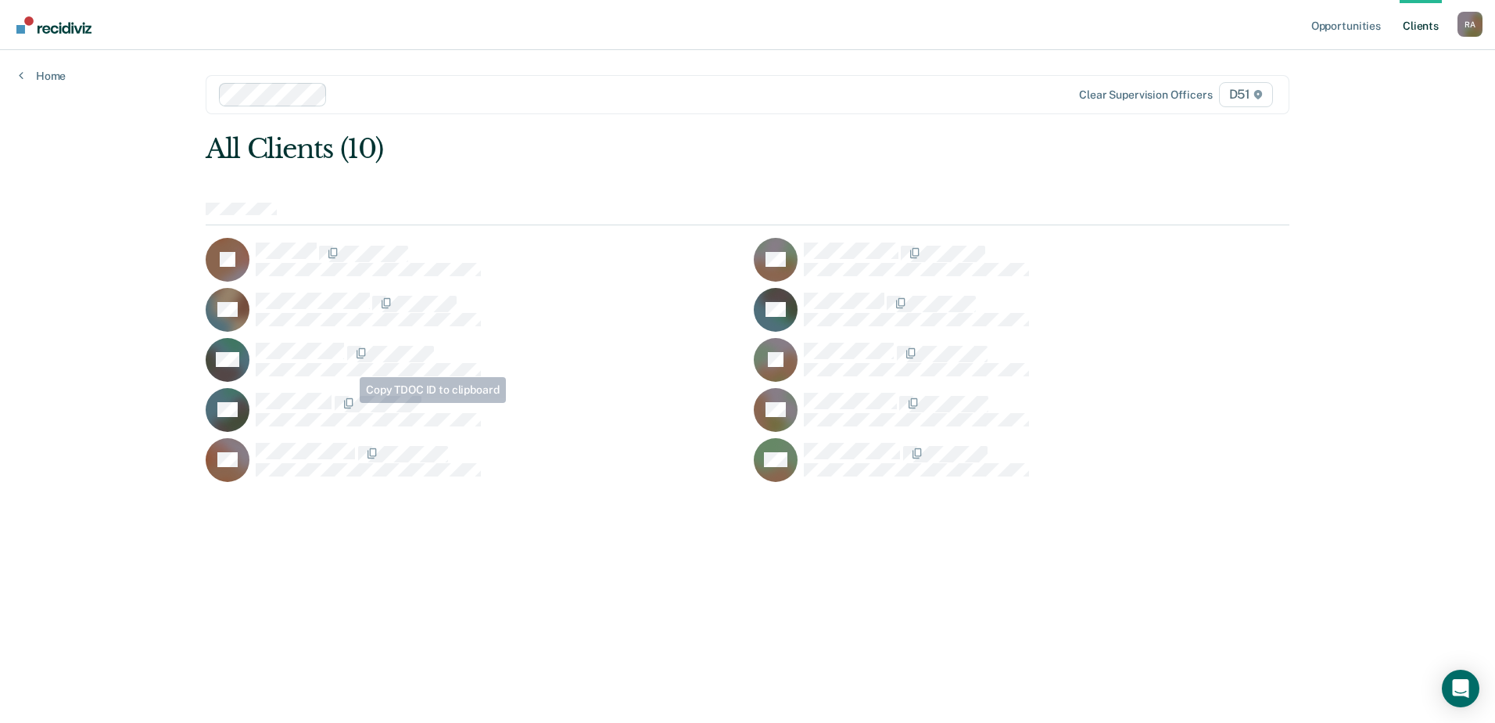  Describe the element at coordinates (1470, 24) in the screenshot. I see `div: R A` at that location.